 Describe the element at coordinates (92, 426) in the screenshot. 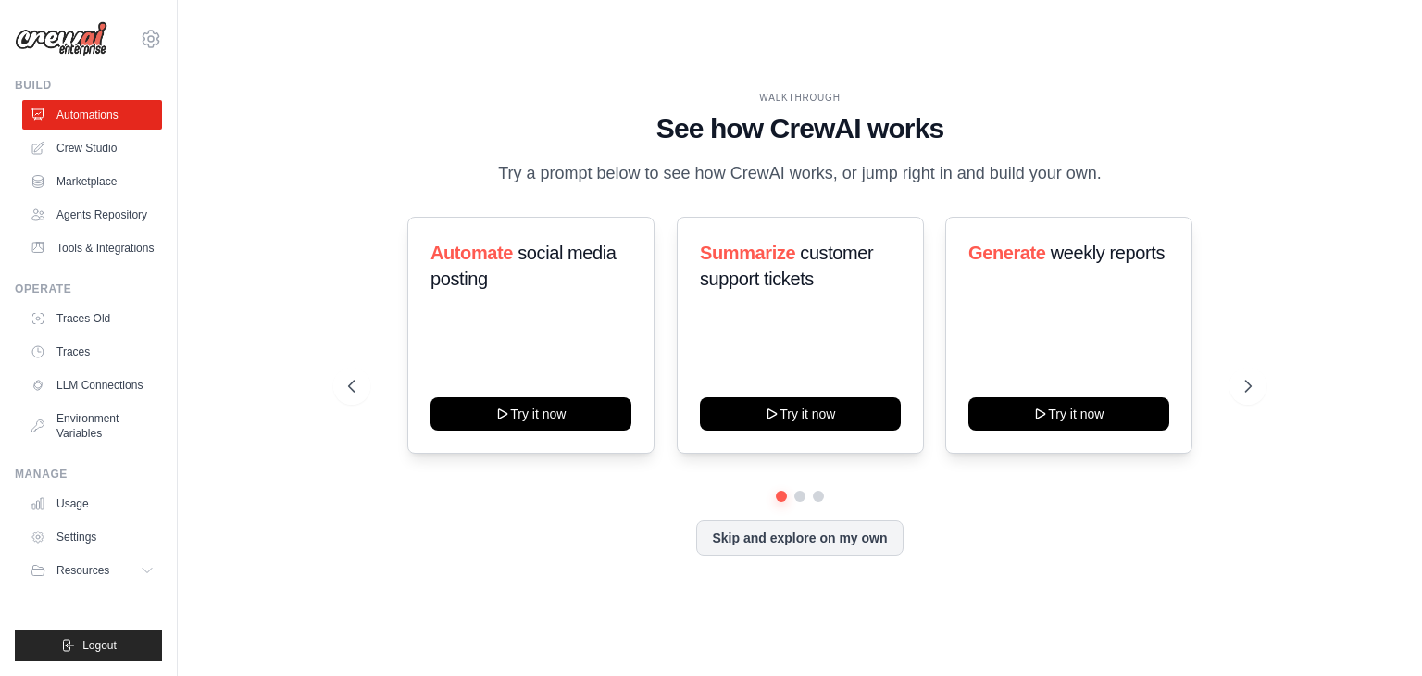

I see `a: Environment Variables` at that location.